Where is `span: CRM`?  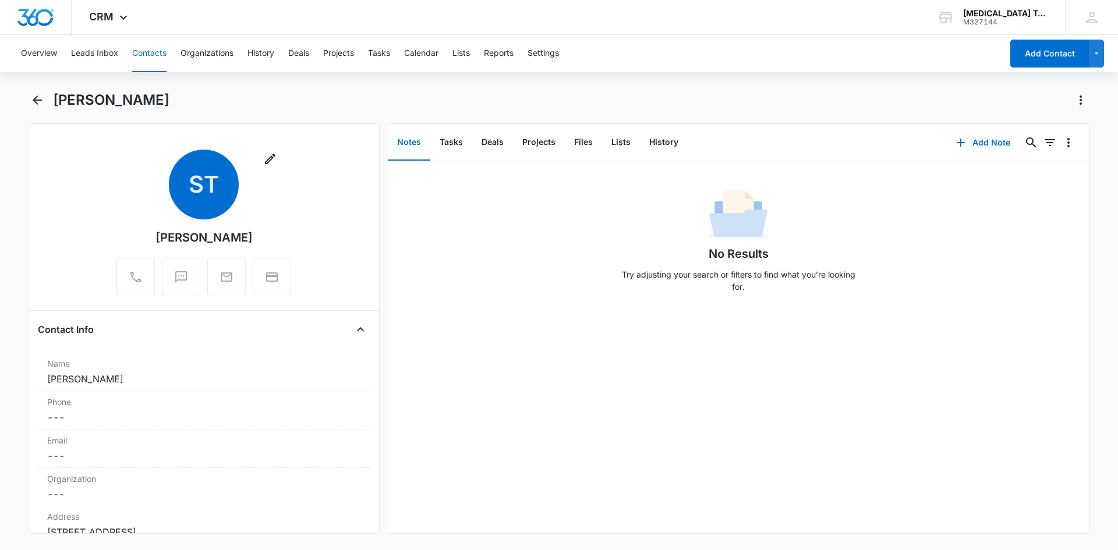
span: CRM is located at coordinates (101, 16).